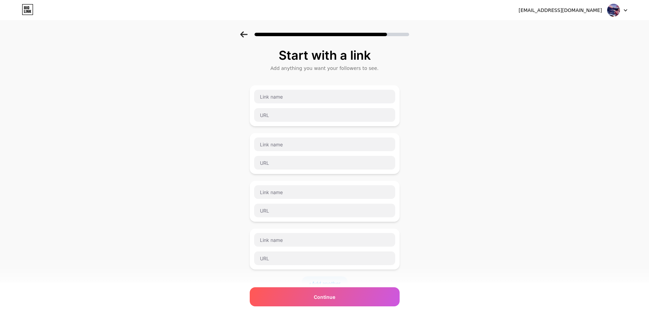  I want to click on img: putnika, so click(614, 10).